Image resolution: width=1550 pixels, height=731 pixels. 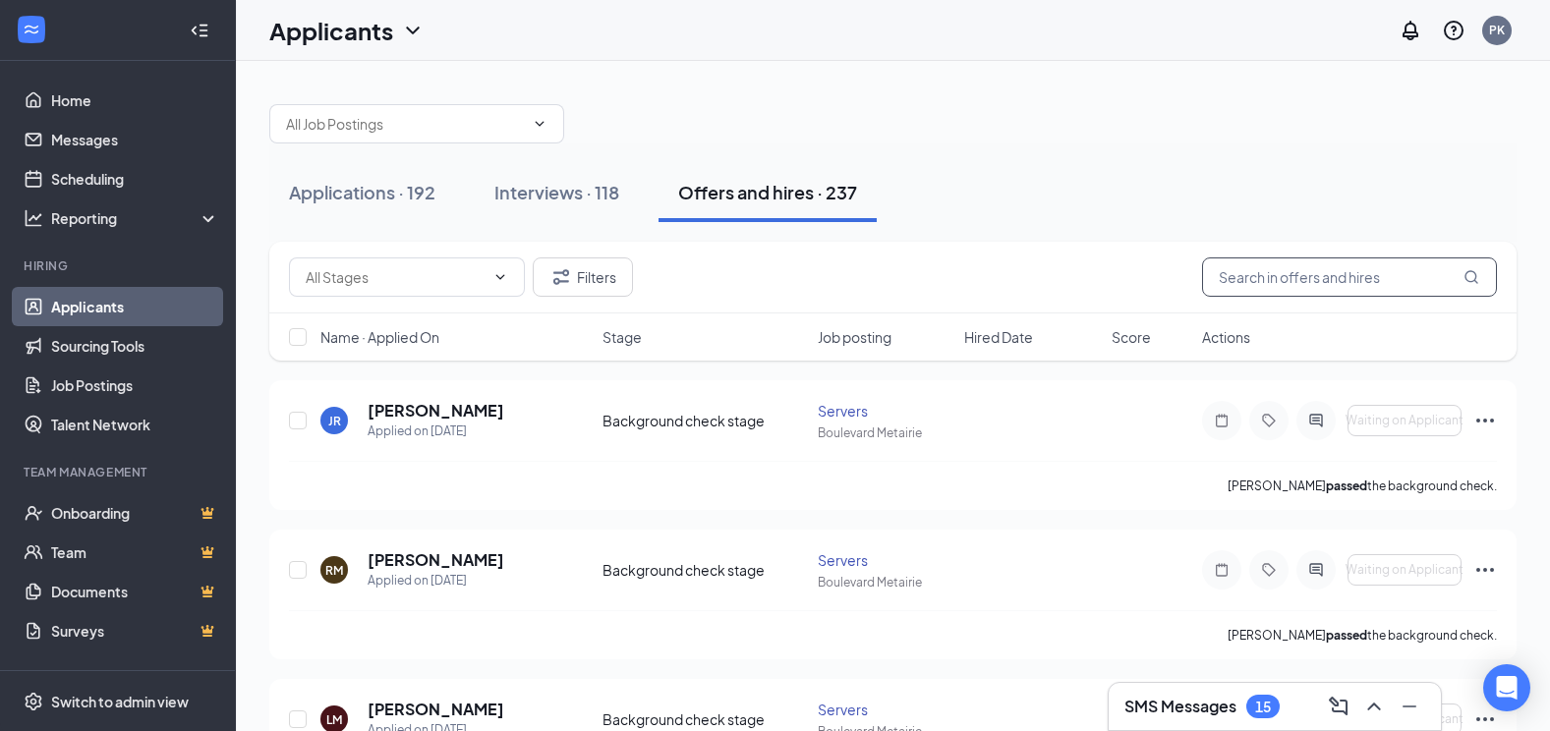 What do you see at coordinates (622, 337) in the screenshot?
I see `span: Stage` at bounding box center [622, 337].